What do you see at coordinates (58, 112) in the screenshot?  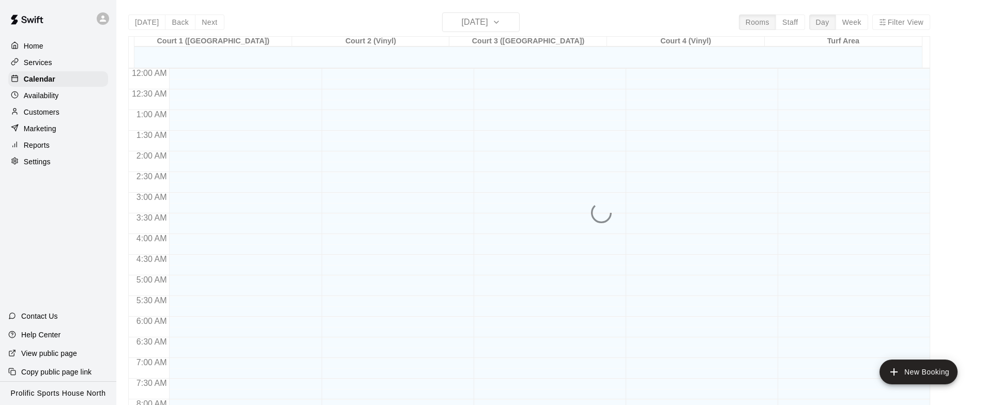 I see `a: Customers` at bounding box center [58, 112].